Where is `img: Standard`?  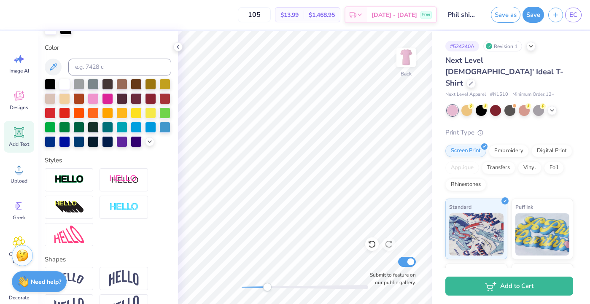 img: Standard is located at coordinates (476, 234).